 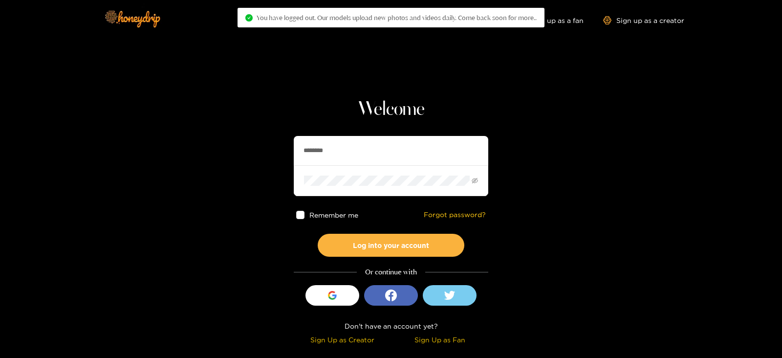 I want to click on div: Sign Up as Creator, so click(x=342, y=339).